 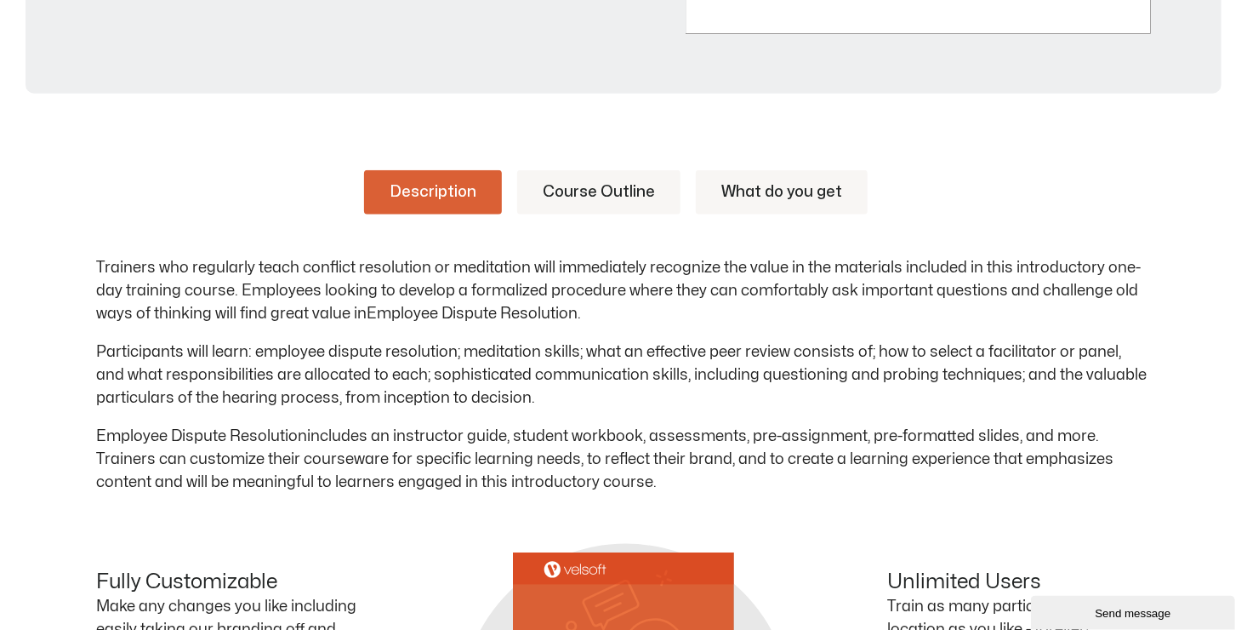 What do you see at coordinates (624, 374) in the screenshot?
I see `p: Participants will learn: employee dispute resolution; meditation skills; what an effective peer r...` at bounding box center [624, 374].